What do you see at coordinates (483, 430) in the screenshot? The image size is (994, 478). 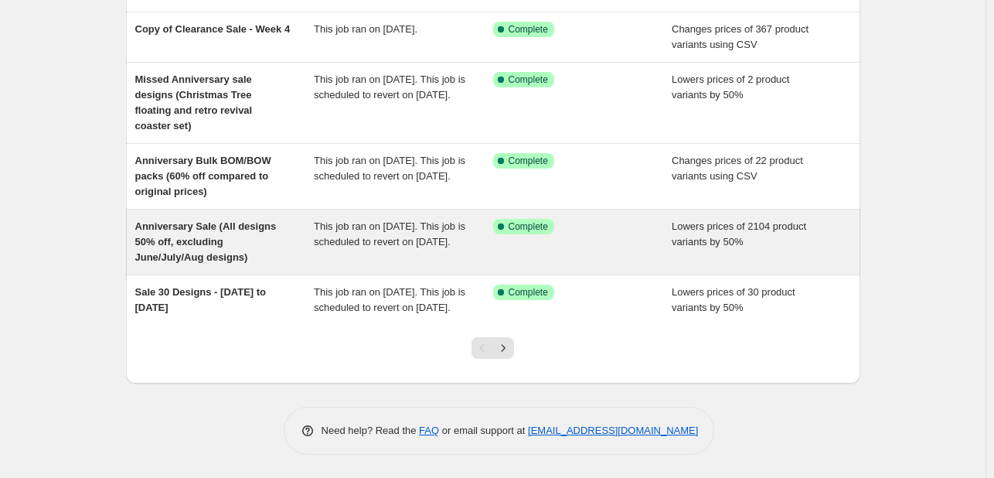 I see `span: or email support at` at bounding box center [483, 430].